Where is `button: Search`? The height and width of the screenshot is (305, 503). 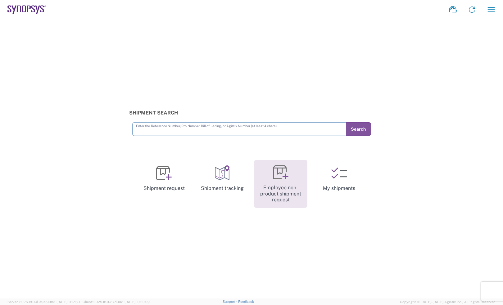 button: Search is located at coordinates (359, 129).